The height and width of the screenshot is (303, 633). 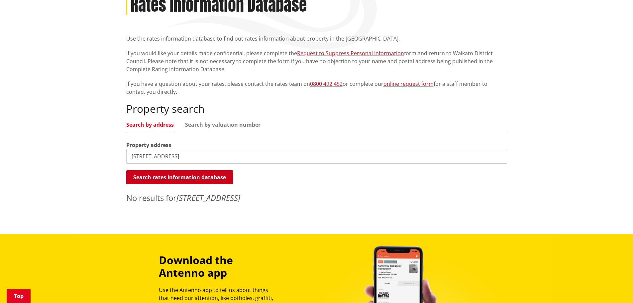 What do you see at coordinates (149, 145) in the screenshot?
I see `label: Property address` at bounding box center [149, 145].